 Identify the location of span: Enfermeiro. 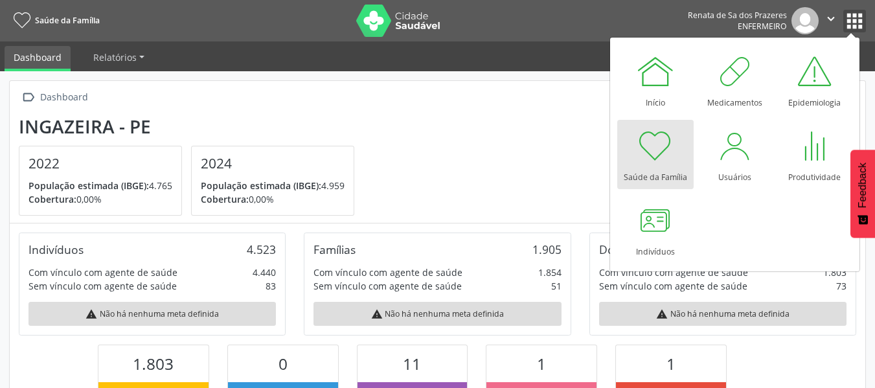
(762, 26).